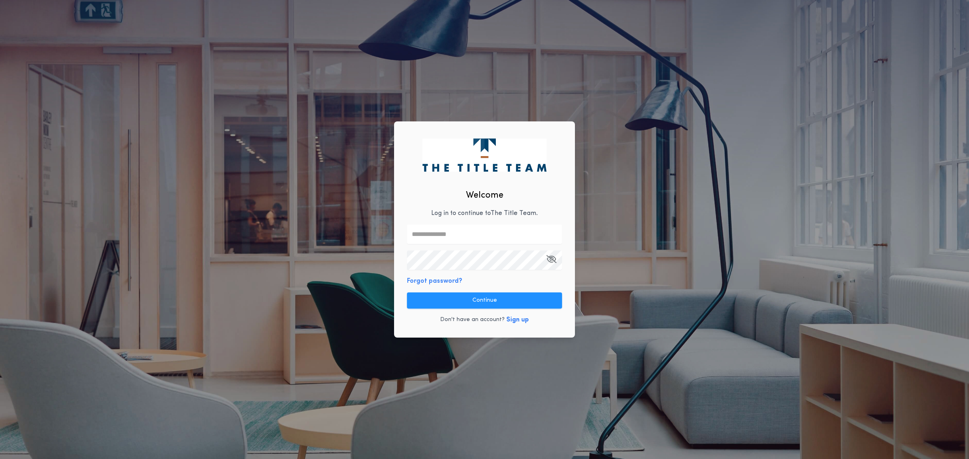 This screenshot has height=459, width=969. I want to click on button: Sign up, so click(518, 320).